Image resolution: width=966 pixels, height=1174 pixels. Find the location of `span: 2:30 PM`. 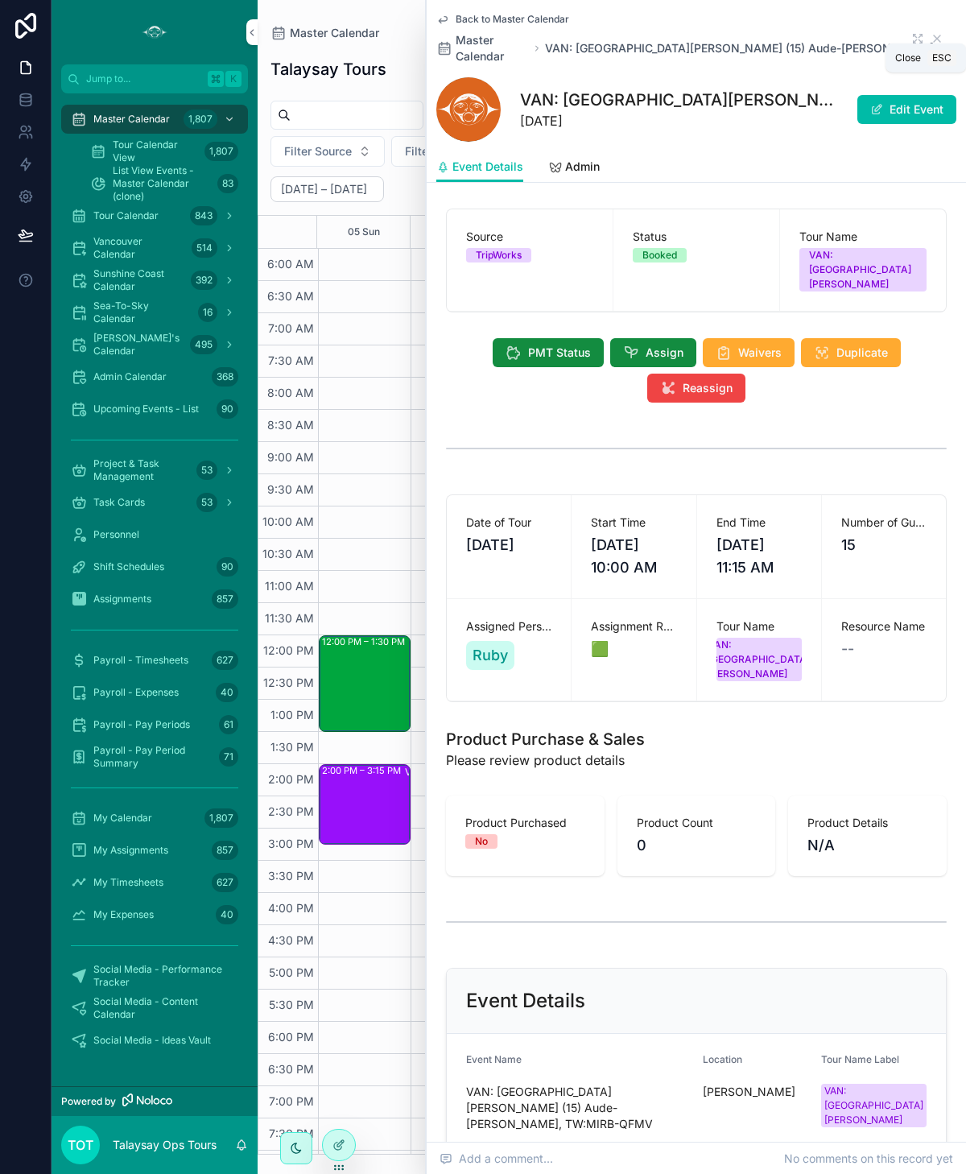

span: 2:30 PM is located at coordinates (291, 811).